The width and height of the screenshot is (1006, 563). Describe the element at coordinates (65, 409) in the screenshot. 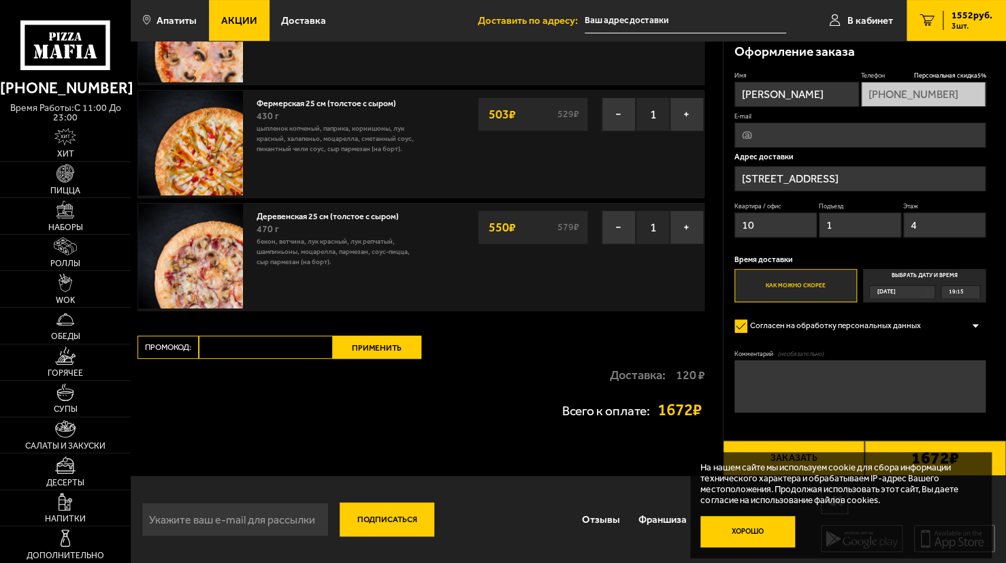

I see `span: Супы` at that location.